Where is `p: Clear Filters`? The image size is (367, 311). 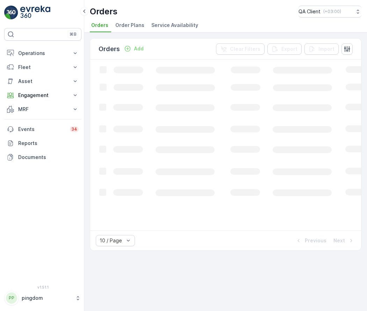
p: Clear Filters is located at coordinates (245, 49).